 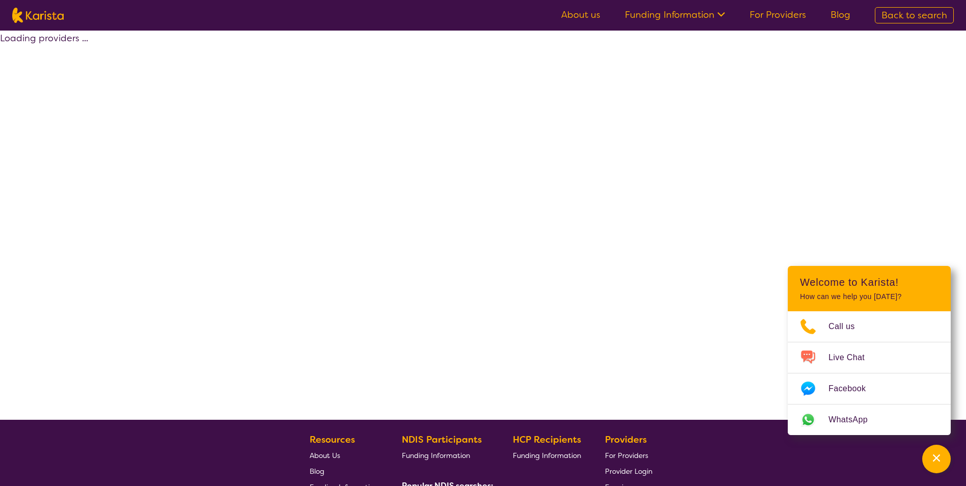 What do you see at coordinates (848, 326) in the screenshot?
I see `span: Call us` at bounding box center [848, 326].